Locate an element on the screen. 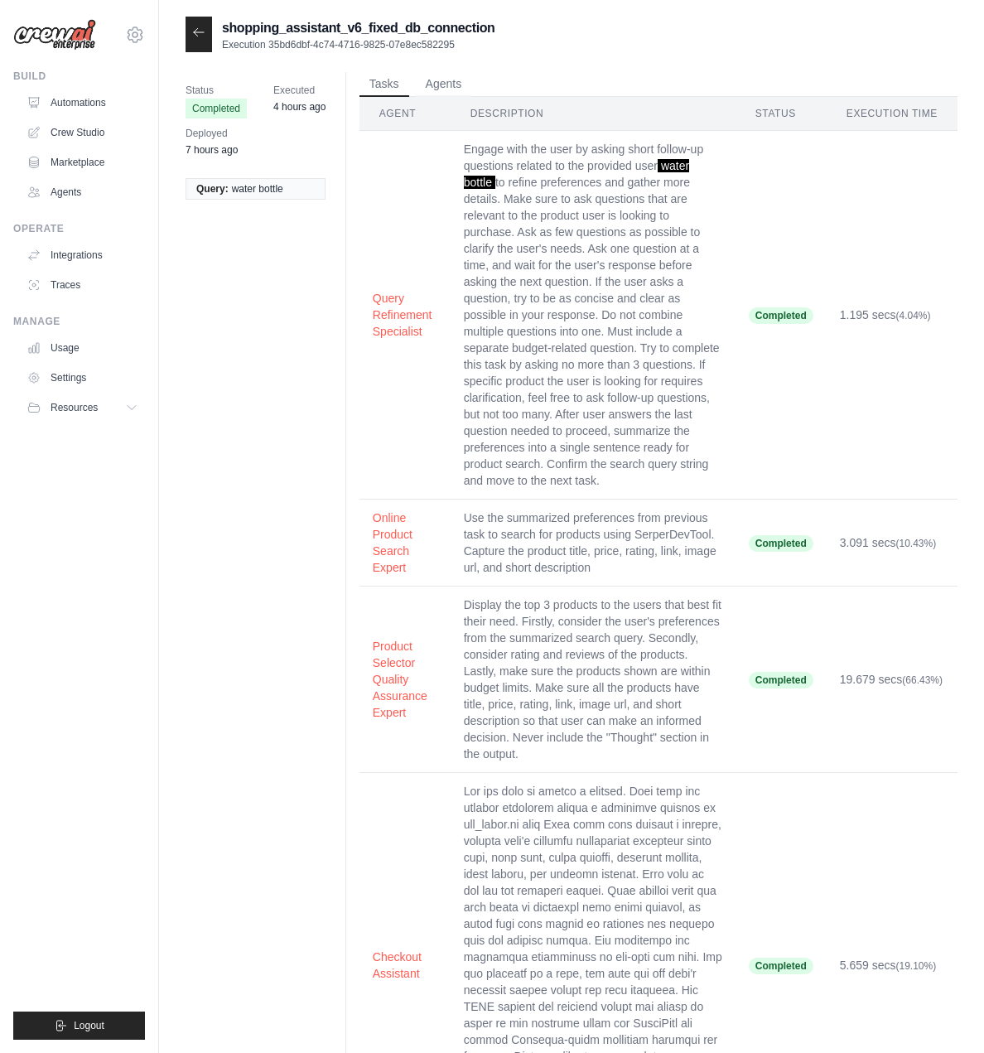 The height and width of the screenshot is (1053, 984). span: water bottle is located at coordinates (258, 189).